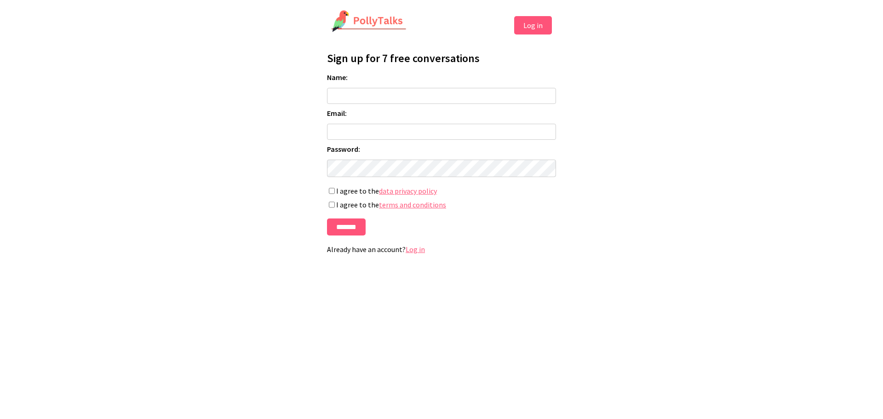 The height and width of the screenshot is (419, 883). Describe the element at coordinates (413, 205) in the screenshot. I see `a: terms and conditions` at that location.